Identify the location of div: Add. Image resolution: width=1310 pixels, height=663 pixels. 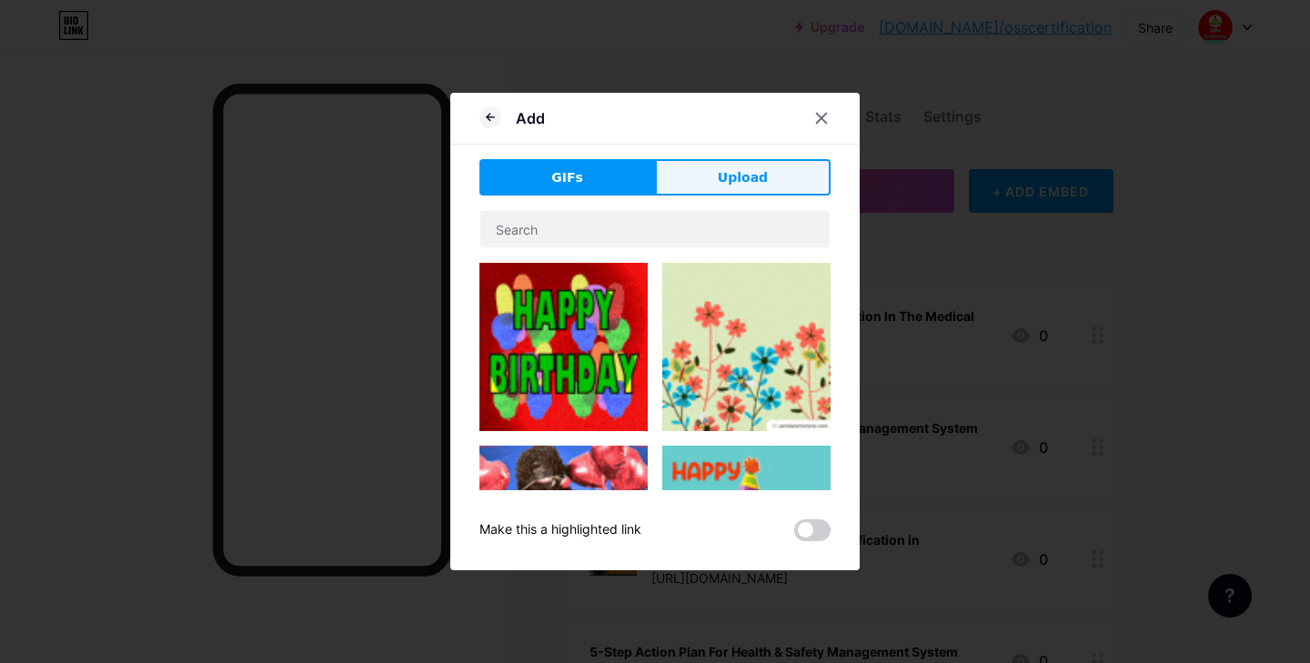
(530, 118).